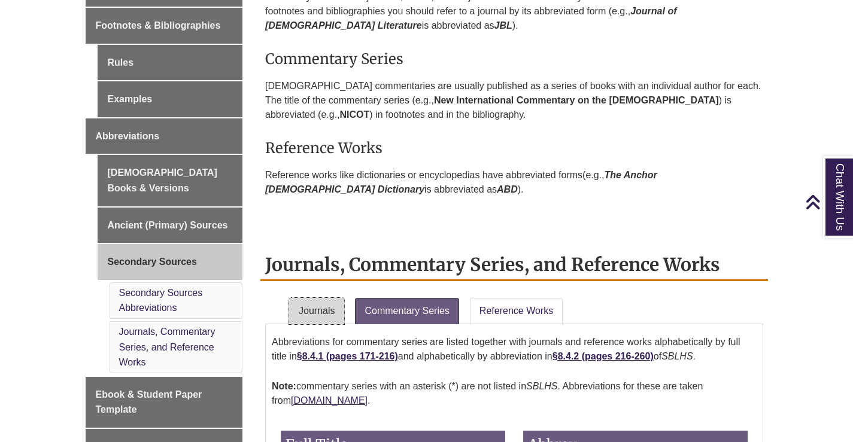 The height and width of the screenshot is (442, 853). What do you see at coordinates (158, 25) in the screenshot?
I see `span: Footnotes & Bibliographies` at bounding box center [158, 25].